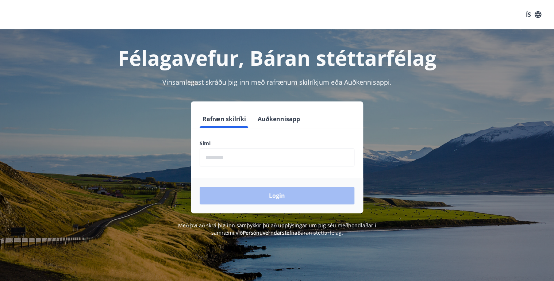  Describe the element at coordinates (277, 58) in the screenshot. I see `h1: Félagavefur, Báran stéttarfélag` at that location.